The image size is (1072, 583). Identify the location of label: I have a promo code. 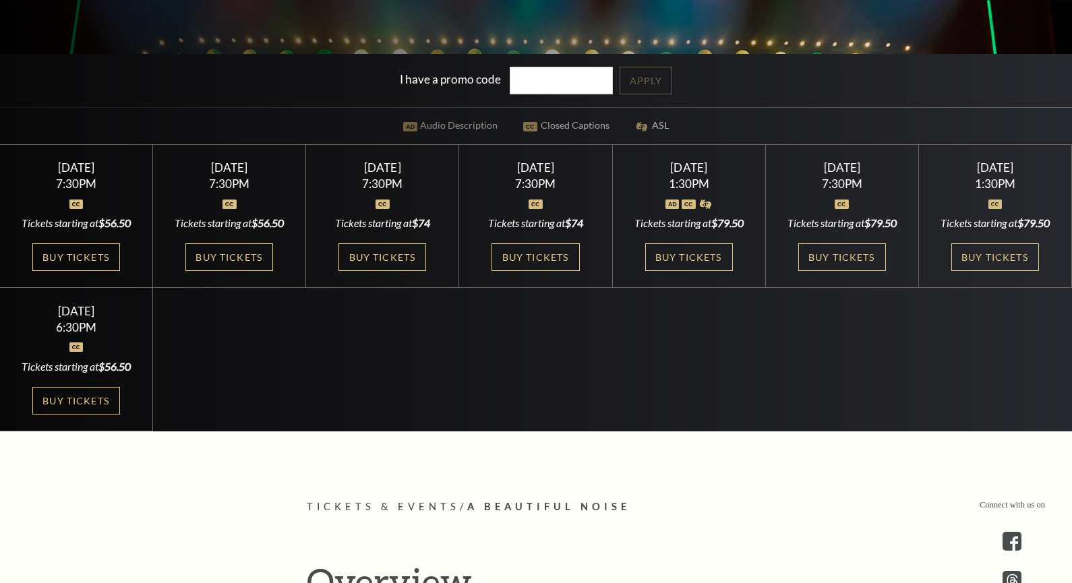
(451, 79).